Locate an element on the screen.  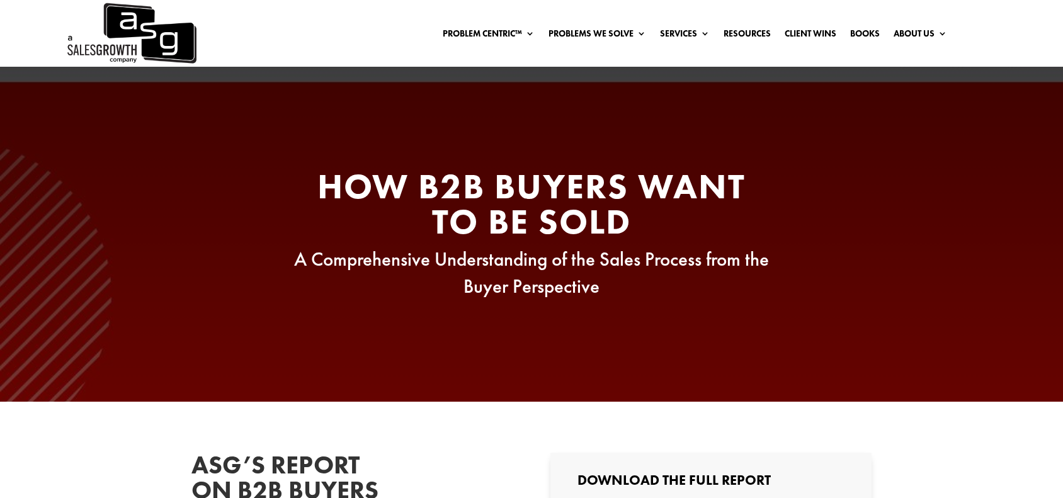
a: Problems We Solve is located at coordinates (597, 36).